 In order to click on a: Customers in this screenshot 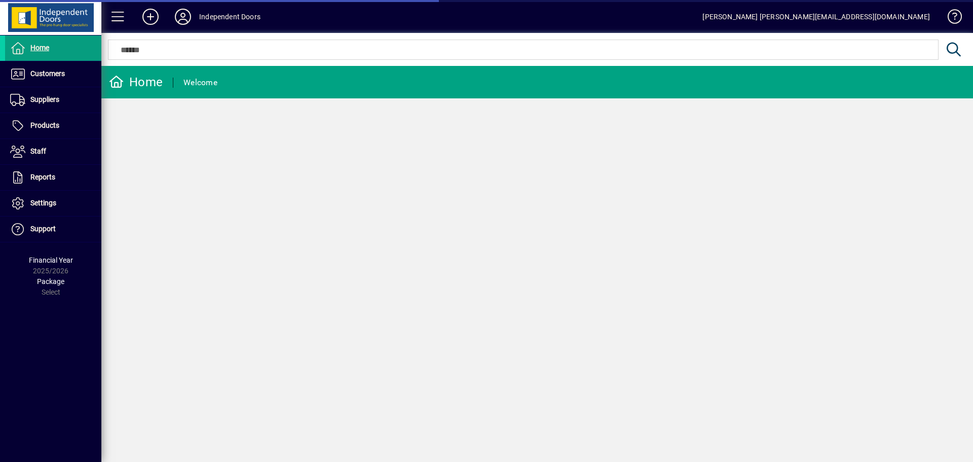, I will do `click(53, 74)`.